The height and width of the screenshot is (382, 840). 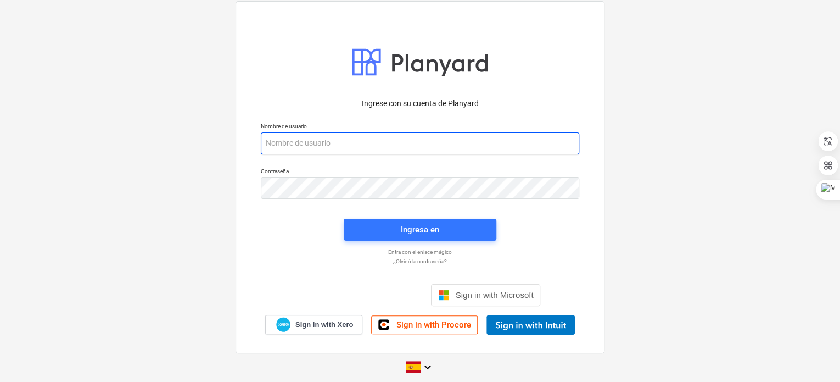 What do you see at coordinates (420, 229) in the screenshot?
I see `div: Ingresa en` at bounding box center [420, 229].